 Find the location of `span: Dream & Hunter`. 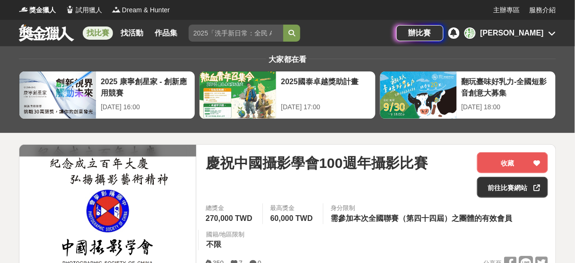

span: Dream & Hunter is located at coordinates (146, 10).